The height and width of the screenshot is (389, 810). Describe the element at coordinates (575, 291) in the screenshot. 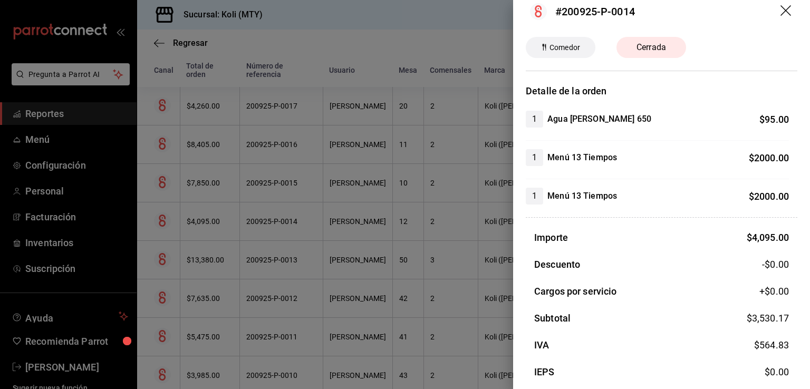

I see `h3: Cargos por servicio` at that location.